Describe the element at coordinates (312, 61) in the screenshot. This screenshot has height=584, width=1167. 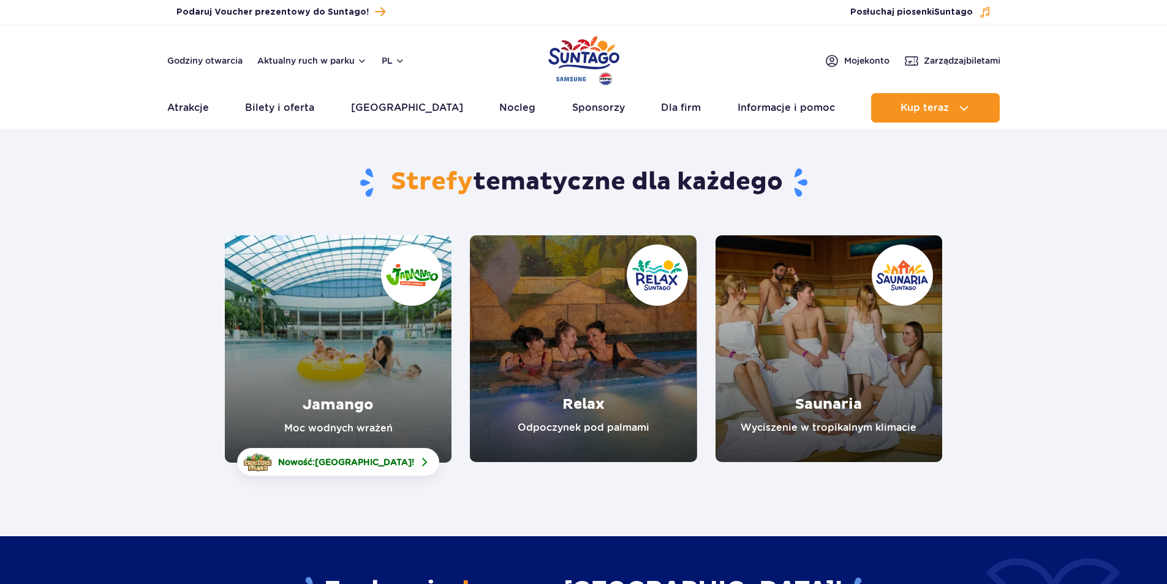
I see `button: Aktualny ruch w parku` at that location.